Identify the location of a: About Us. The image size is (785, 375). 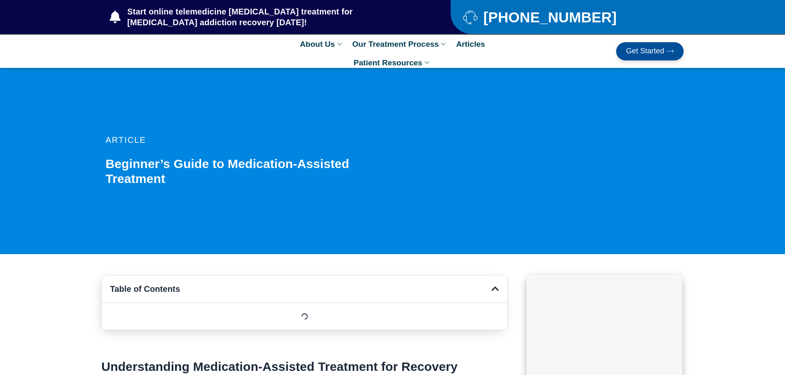
(322, 44).